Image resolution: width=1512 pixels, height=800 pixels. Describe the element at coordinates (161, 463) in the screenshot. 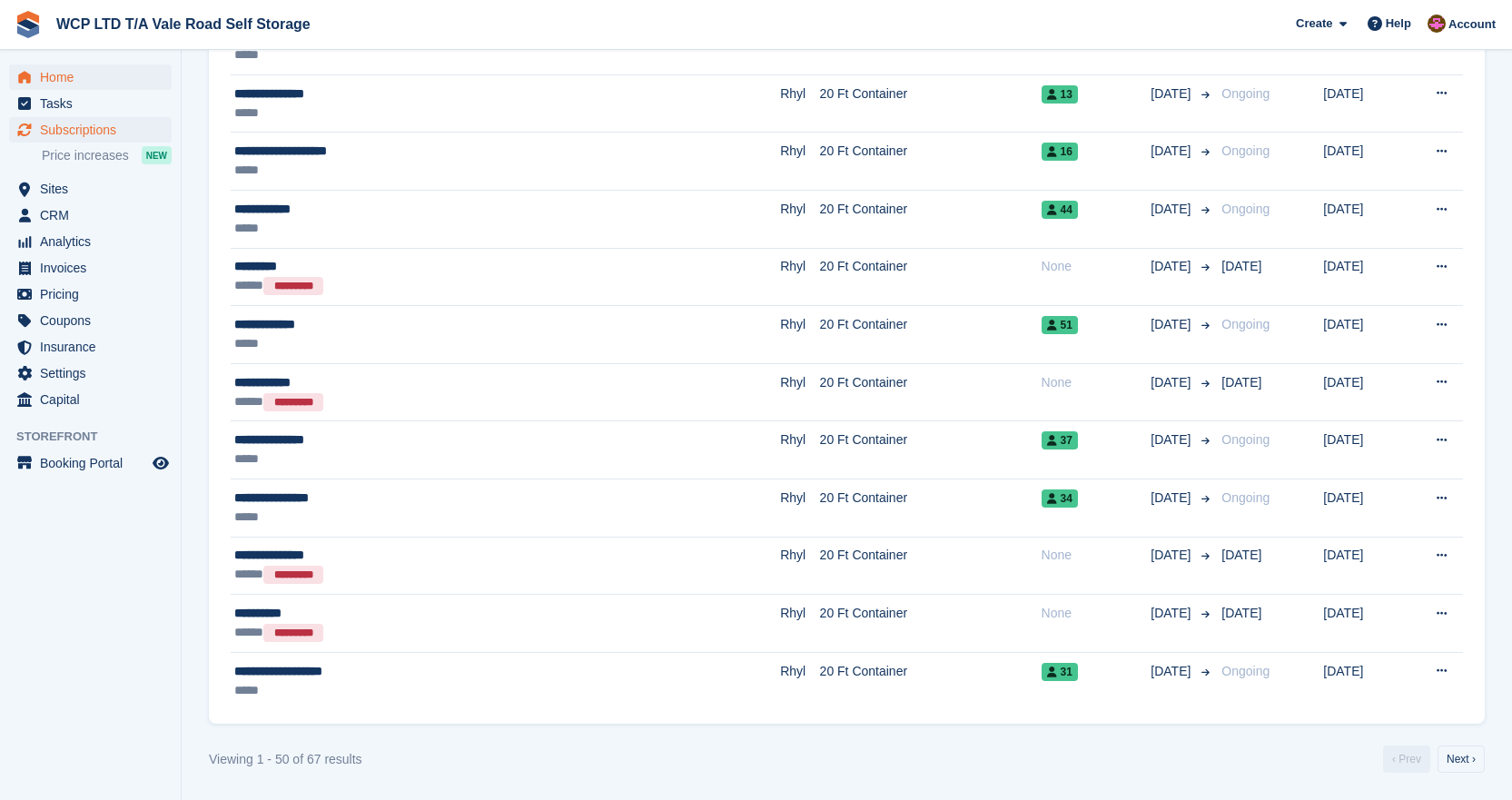

I see `a: Preview store` at that location.